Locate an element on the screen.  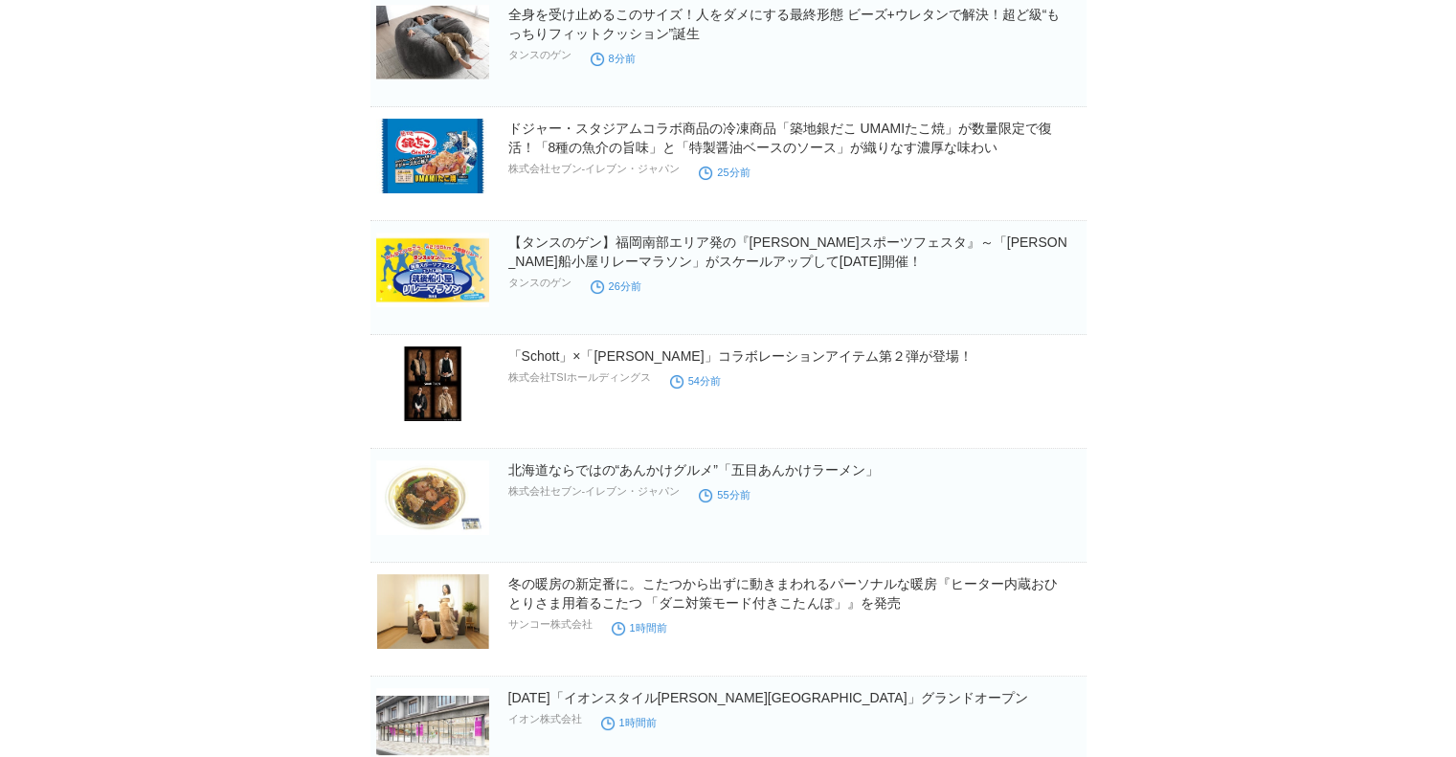
a: 冬の暖房の新定番に。こたつから出ずに動きまわれるパーソナルな暖房『ヒーター内蔵おひとりさま用着るこたつ 「ダニ対策モード付きこたんぽ」』を発売 is located at coordinates (783, 593).